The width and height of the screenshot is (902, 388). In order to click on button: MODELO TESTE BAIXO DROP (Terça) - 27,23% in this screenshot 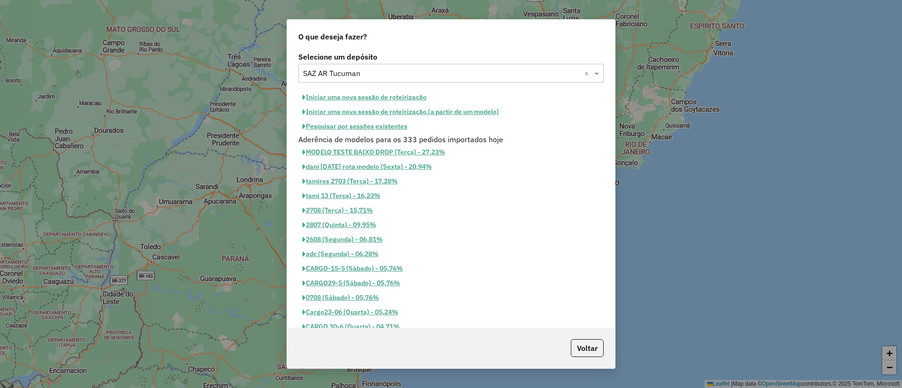, I will do `click(373, 152)`.